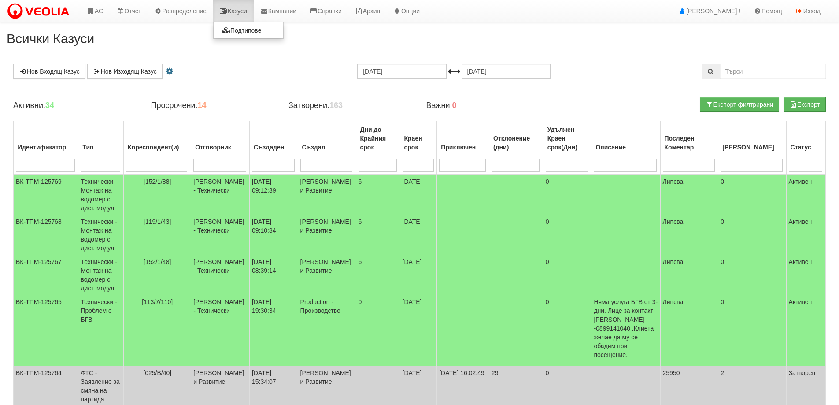 This screenshot has width=839, height=405. What do you see at coordinates (689, 139) in the screenshot?
I see `th: Последен Коментар: No sort applied, activate to apply an ascending sort` at bounding box center [689, 139].